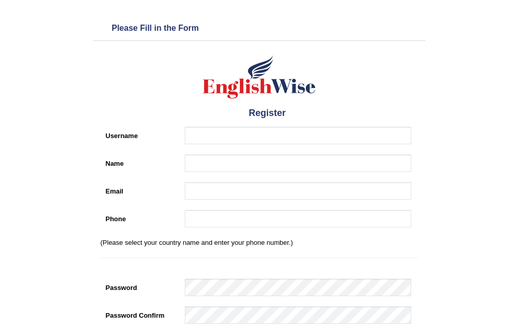 The width and height of the screenshot is (518, 329). I want to click on h3: Please Fill in the Form, so click(260, 29).